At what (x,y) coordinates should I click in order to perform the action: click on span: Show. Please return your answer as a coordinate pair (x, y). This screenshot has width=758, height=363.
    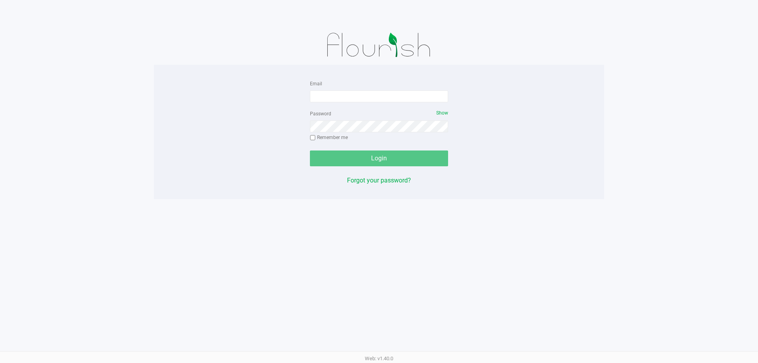
    Looking at the image, I should click on (442, 113).